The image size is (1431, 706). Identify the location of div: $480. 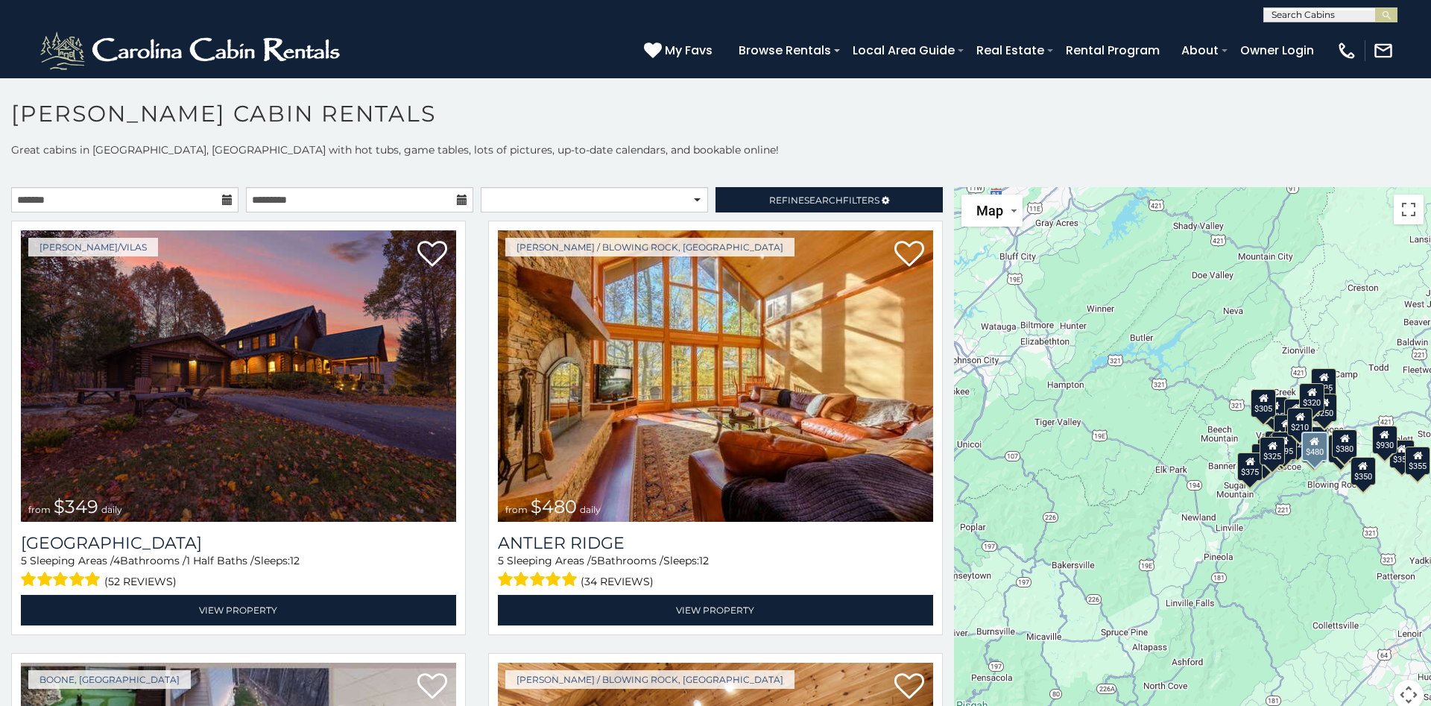
(1314, 446).